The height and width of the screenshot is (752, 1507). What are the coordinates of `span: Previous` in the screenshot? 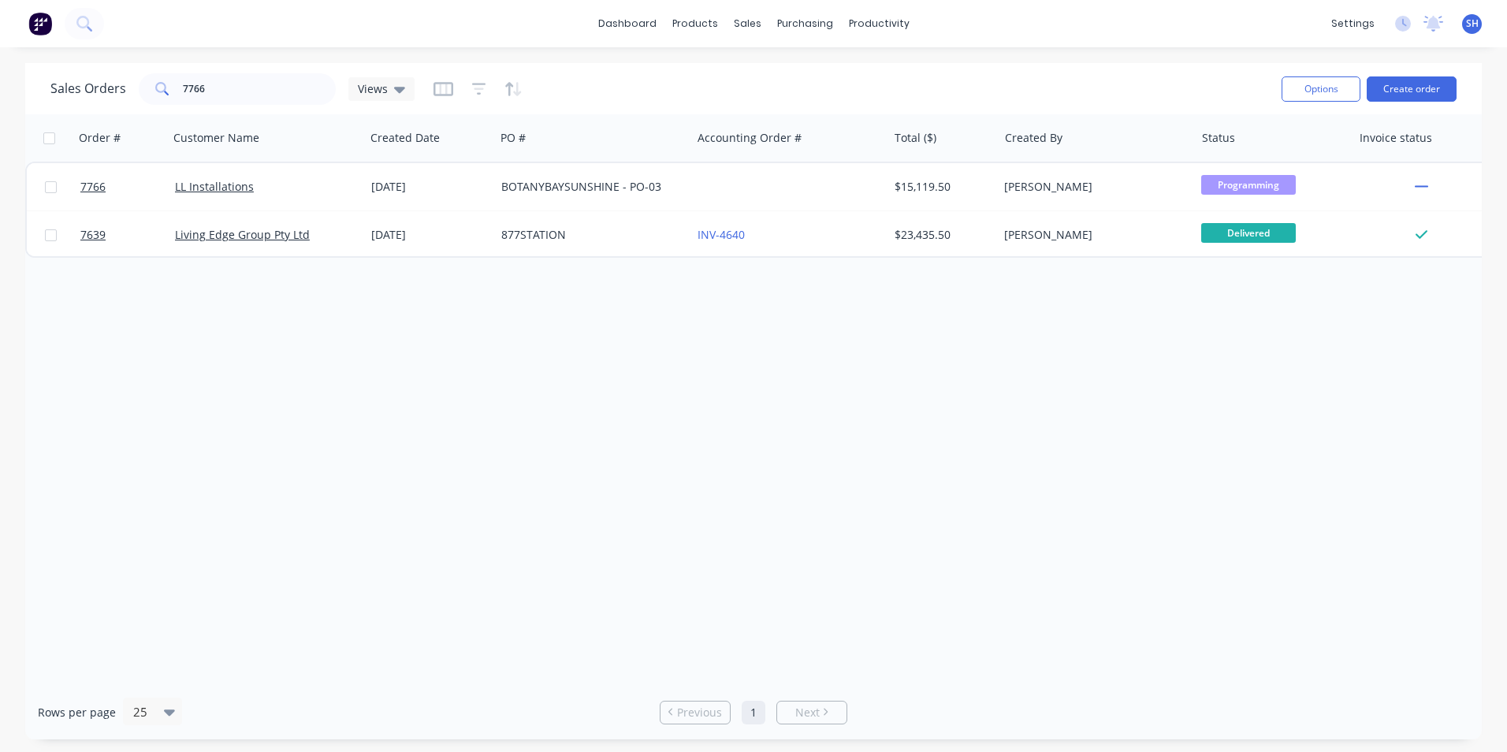 It's located at (699, 712).